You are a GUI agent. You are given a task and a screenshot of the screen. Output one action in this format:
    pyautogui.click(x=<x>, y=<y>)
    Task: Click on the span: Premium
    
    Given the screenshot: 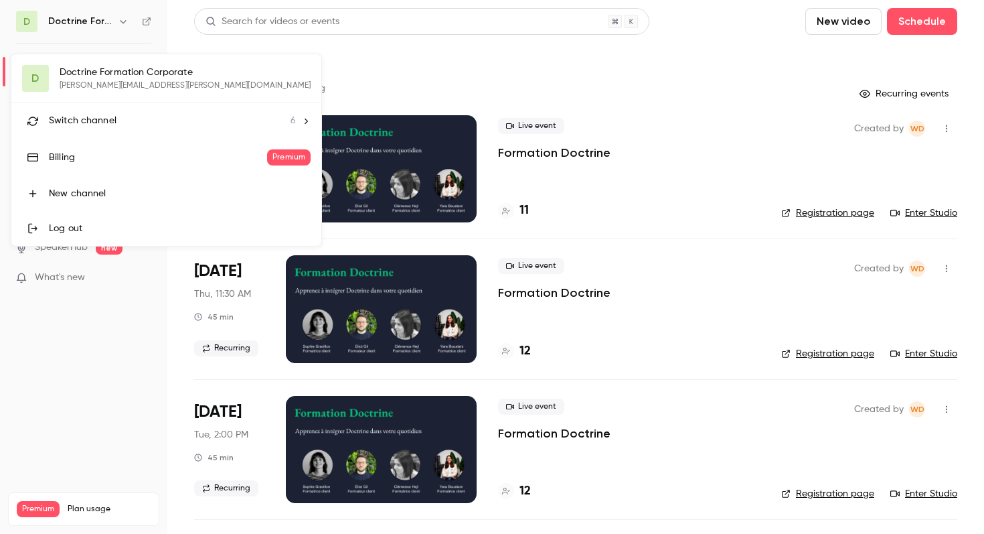 What is the action you would take?
    pyautogui.click(x=289, y=157)
    